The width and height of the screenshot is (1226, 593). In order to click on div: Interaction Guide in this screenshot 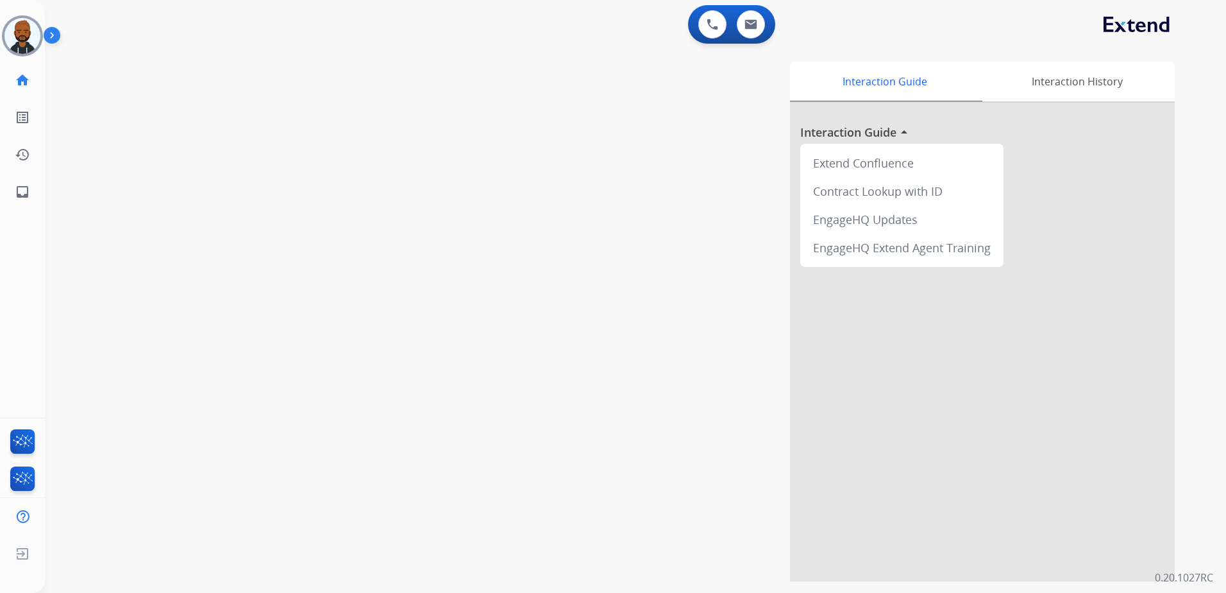, I will do `click(885, 81)`.